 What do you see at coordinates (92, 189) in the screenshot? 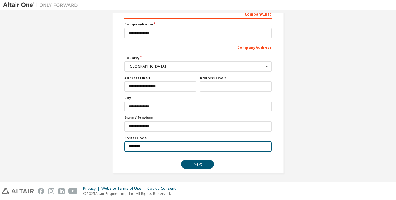
I see `div: Privacy` at bounding box center [92, 189].